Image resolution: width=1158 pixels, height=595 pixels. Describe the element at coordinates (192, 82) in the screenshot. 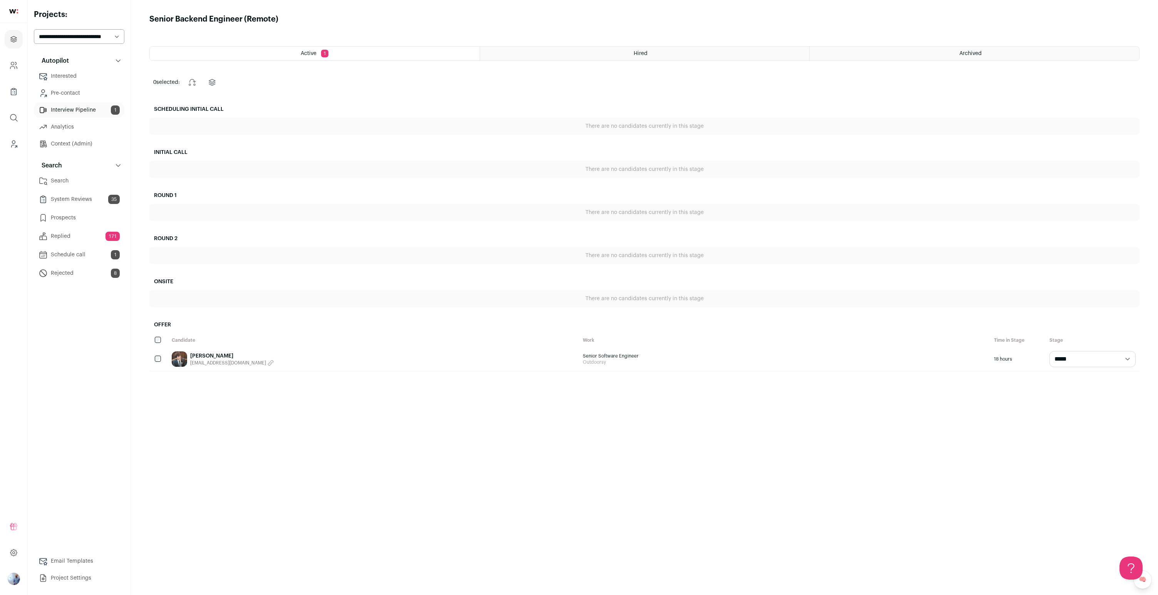

I see `button: Change stage` at that location.